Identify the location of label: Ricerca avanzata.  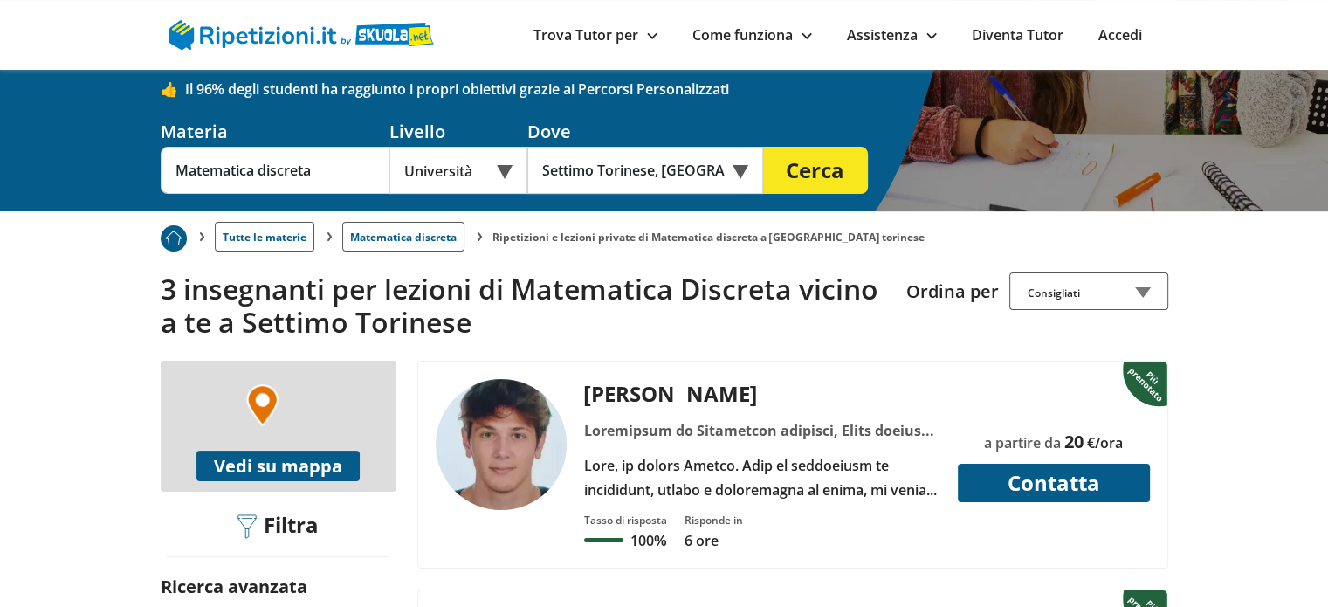
(234, 586).